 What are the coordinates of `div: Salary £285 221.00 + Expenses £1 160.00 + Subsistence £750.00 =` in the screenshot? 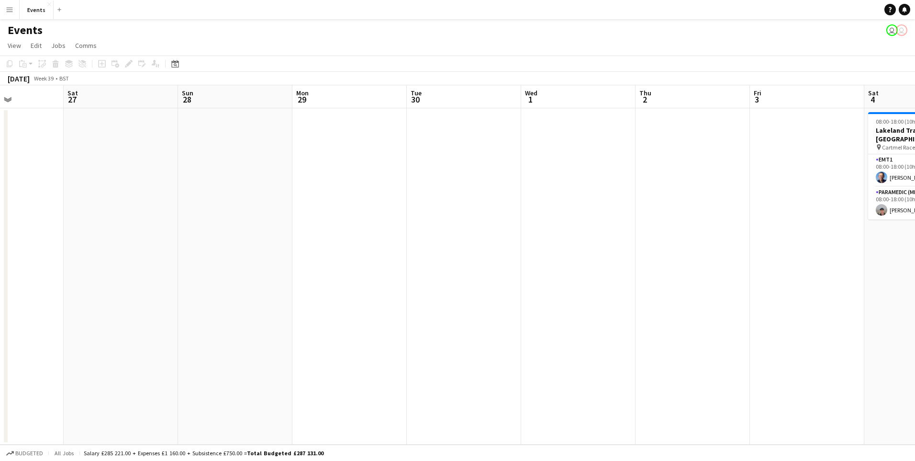 It's located at (203, 452).